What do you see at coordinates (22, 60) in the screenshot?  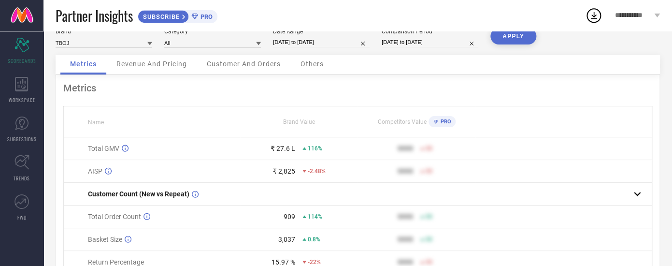 I see `span: SCORECARDS` at bounding box center [22, 60].